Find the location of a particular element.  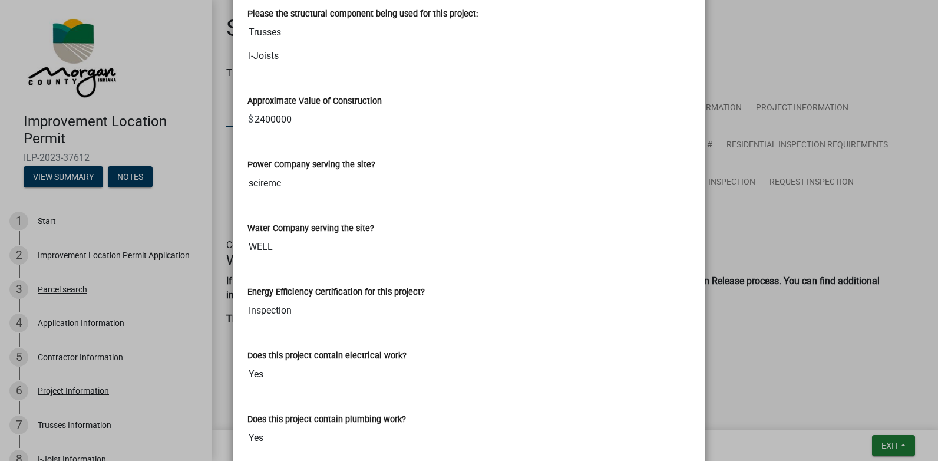

label: Does this project contain plumbing work? is located at coordinates (326, 419).